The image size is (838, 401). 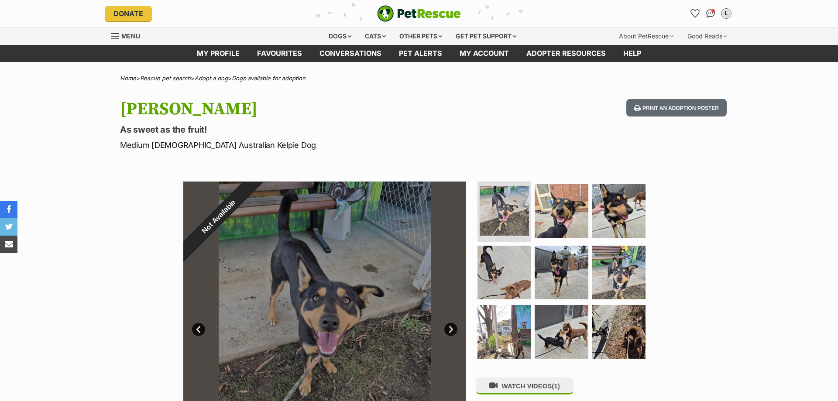 What do you see at coordinates (484, 53) in the screenshot?
I see `a: My account` at bounding box center [484, 53].